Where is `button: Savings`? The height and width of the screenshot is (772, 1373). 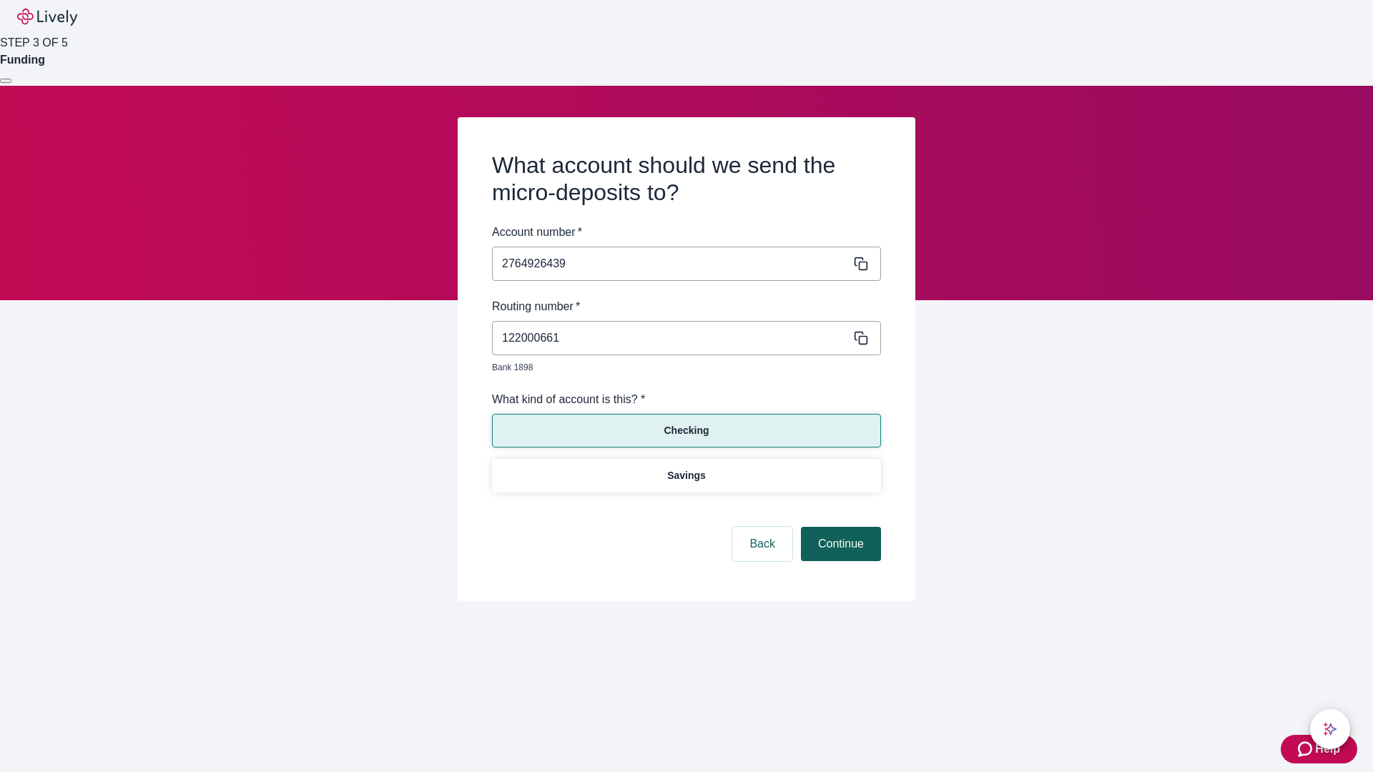
button: Savings is located at coordinates (687, 476).